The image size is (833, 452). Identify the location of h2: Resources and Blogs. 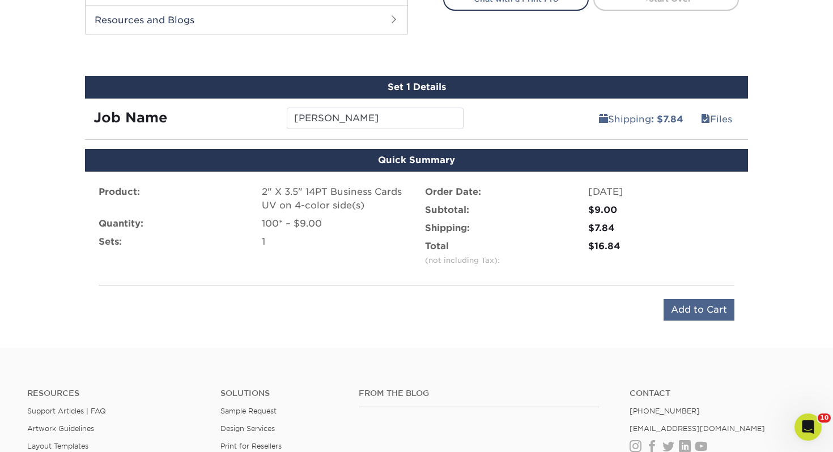
(247, 20).